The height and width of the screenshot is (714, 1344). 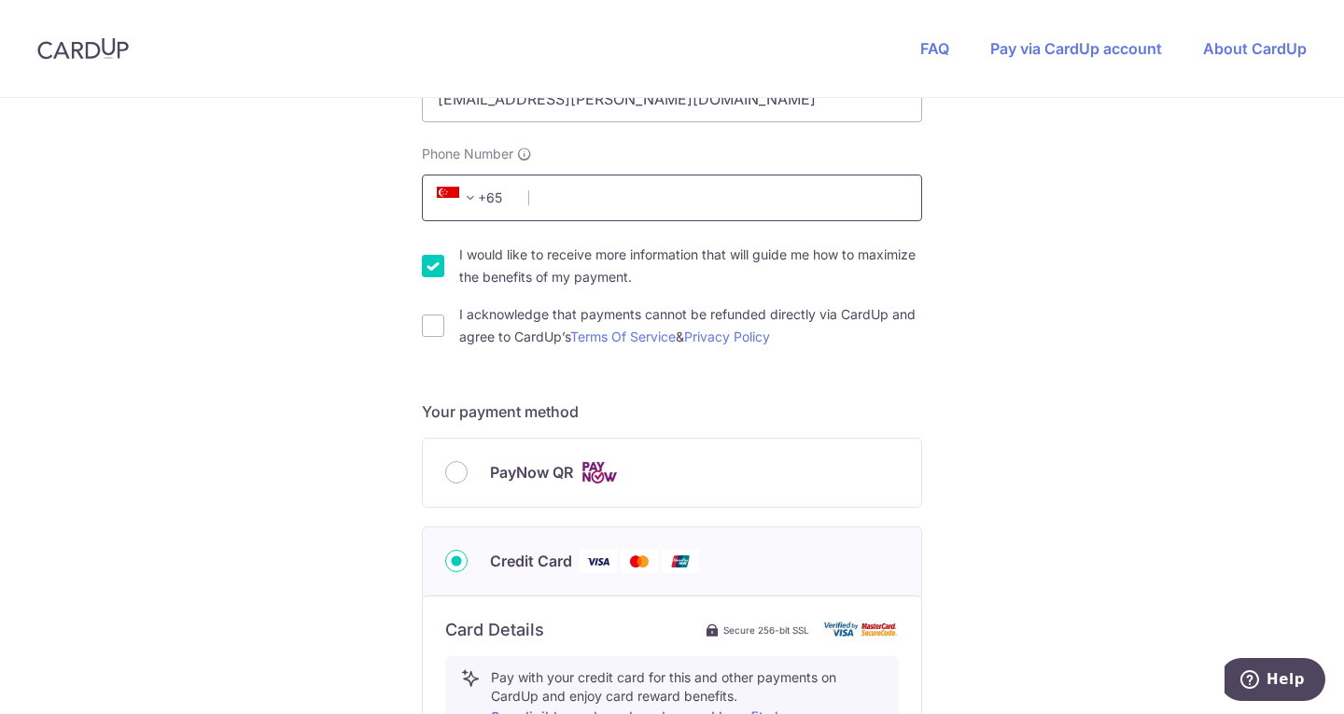 I want to click on img: Cards logo, so click(x=599, y=472).